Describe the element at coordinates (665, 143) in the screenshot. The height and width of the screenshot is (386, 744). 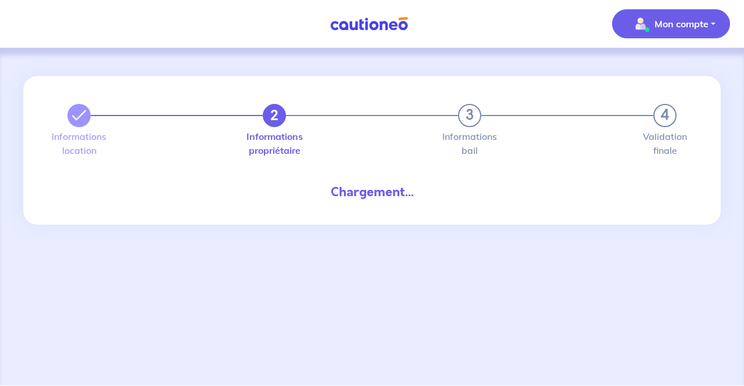
I see `label: Validation finale` at that location.